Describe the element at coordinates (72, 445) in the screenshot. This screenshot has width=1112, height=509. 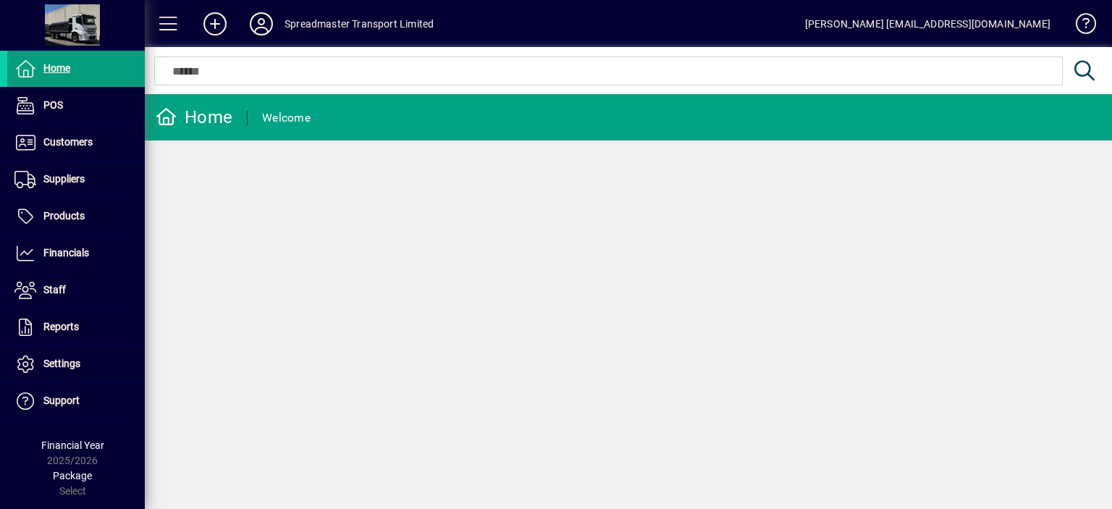
I see `span: Financial Year` at that location.